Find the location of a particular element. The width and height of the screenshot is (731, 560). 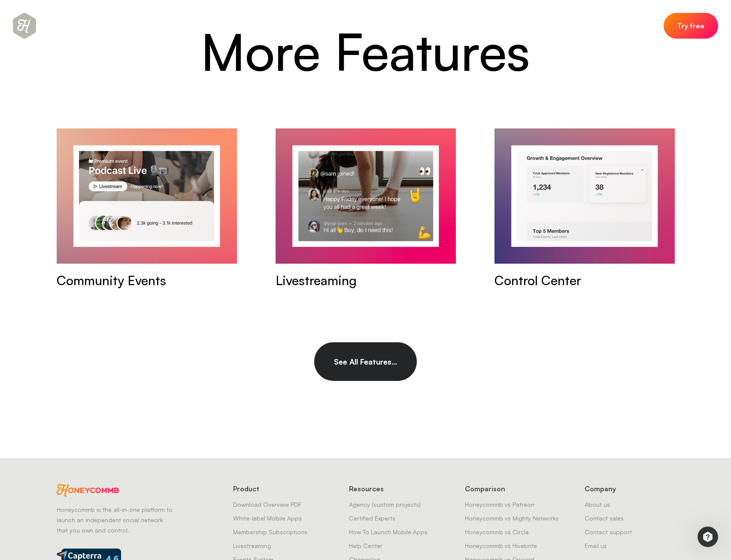

a: Membership Subscriptions is located at coordinates (270, 531).